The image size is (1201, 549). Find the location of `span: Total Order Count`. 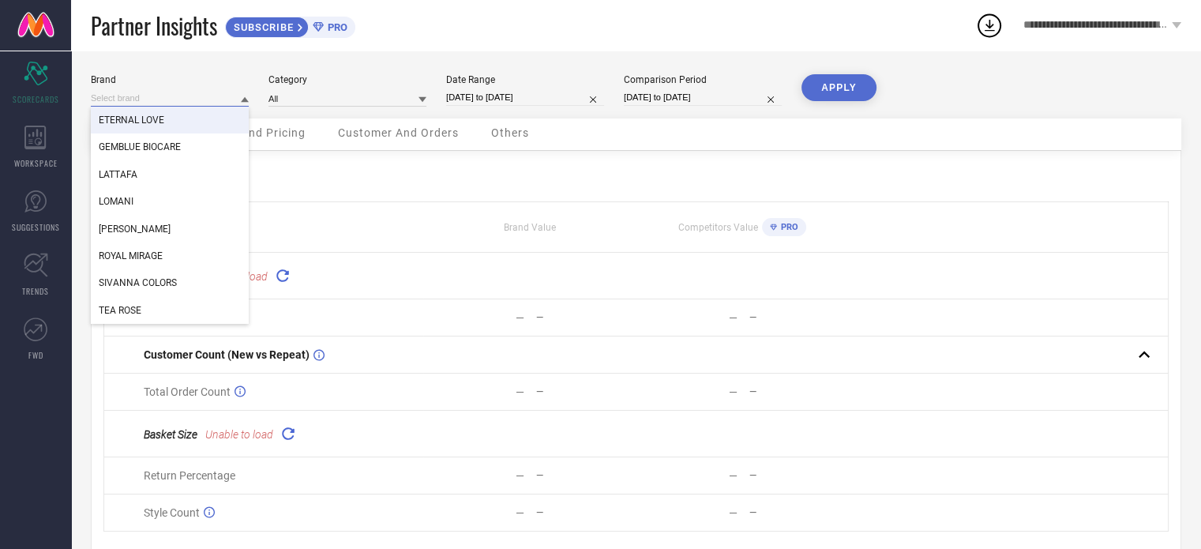

span: Total Order Count is located at coordinates (187, 392).